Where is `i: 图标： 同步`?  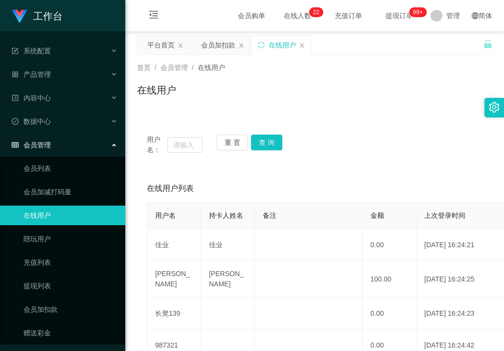
i: 图标： 同步 is located at coordinates (261, 45).